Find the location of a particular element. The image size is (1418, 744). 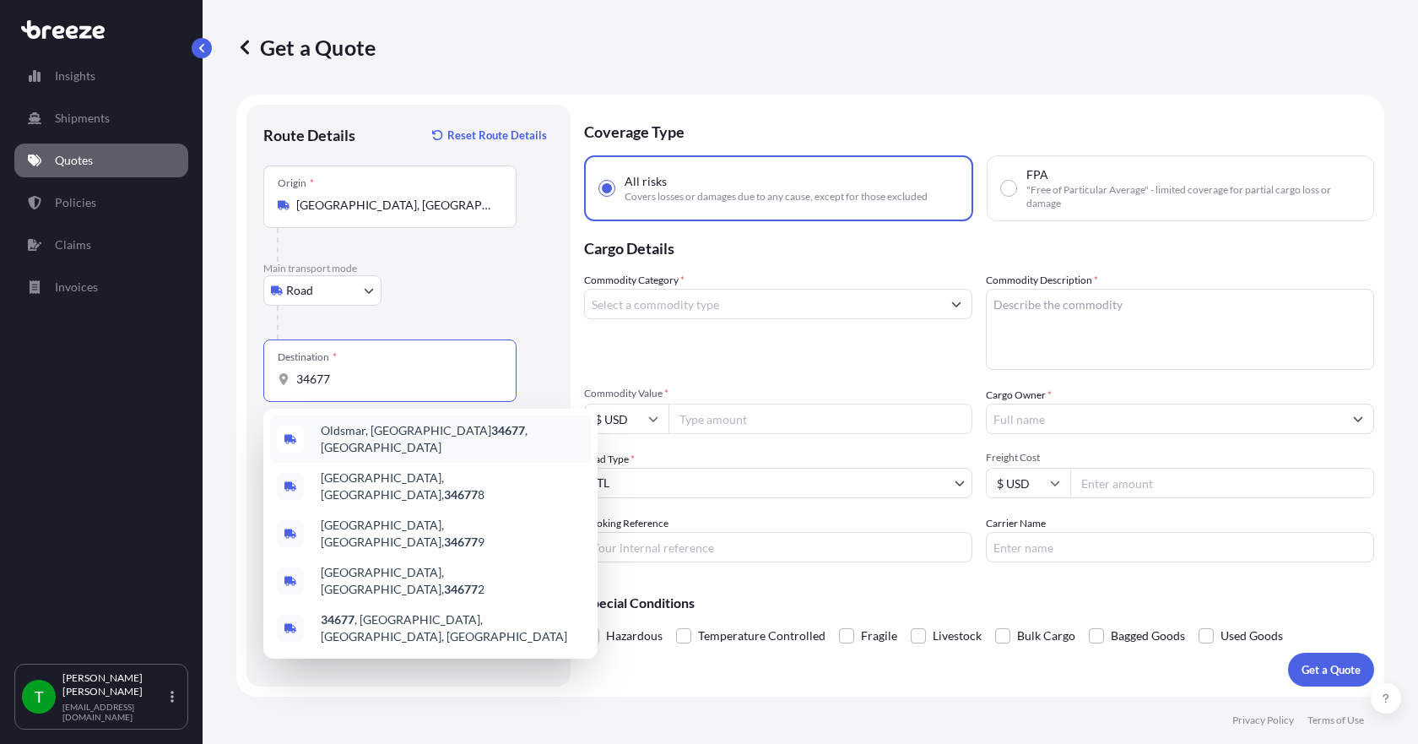

label: Cargo Owner is located at coordinates (1019, 395).